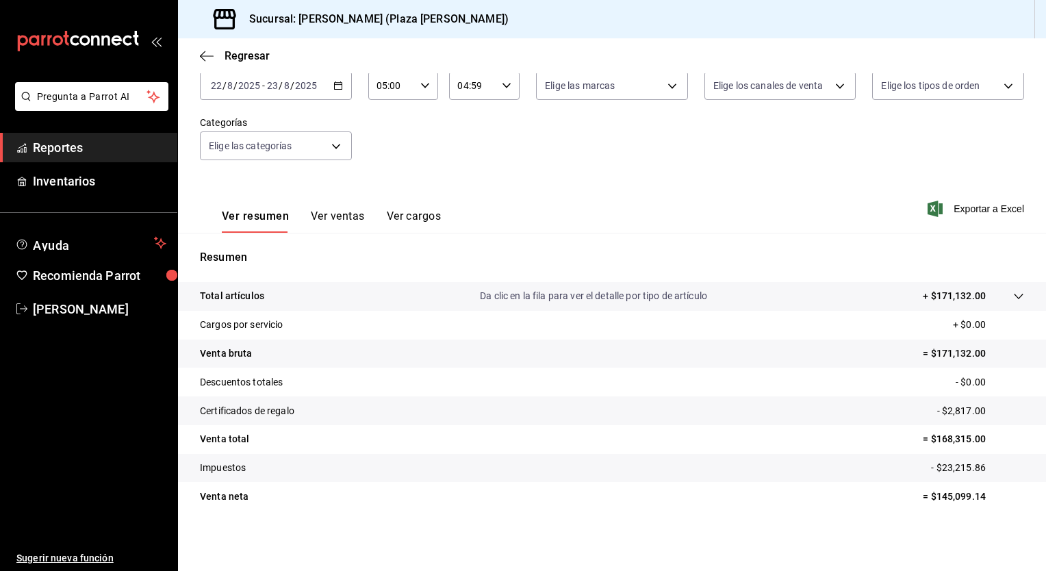  I want to click on label: Categorías, so click(276, 123).